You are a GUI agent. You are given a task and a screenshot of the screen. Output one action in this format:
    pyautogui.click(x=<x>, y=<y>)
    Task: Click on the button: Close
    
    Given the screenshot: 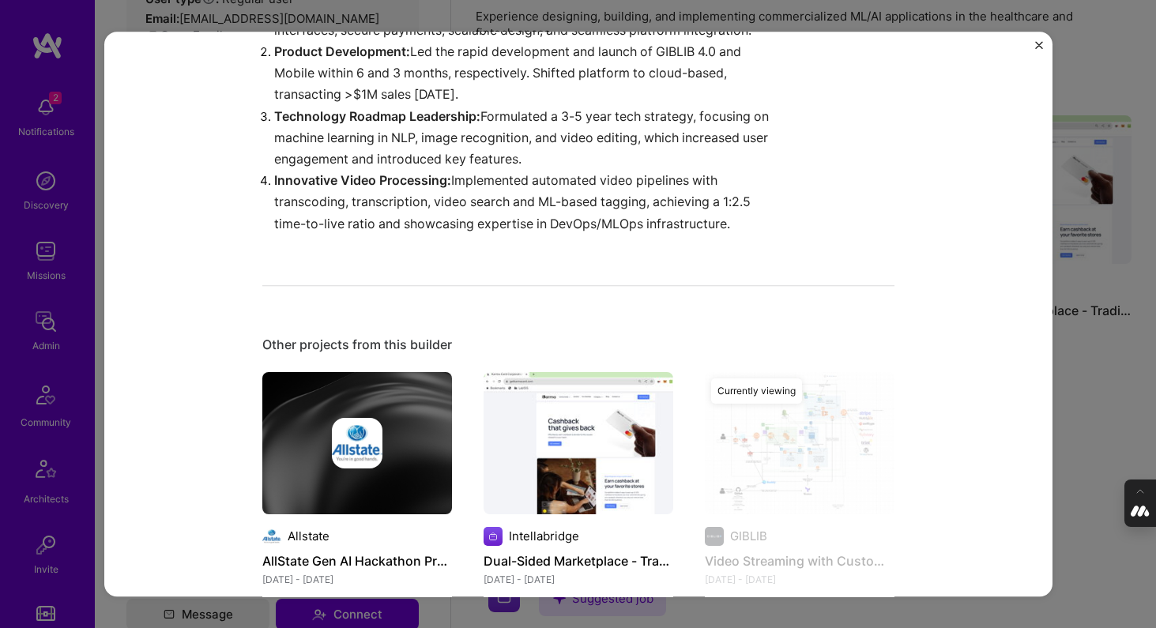 What is the action you would take?
    pyautogui.click(x=1039, y=49)
    